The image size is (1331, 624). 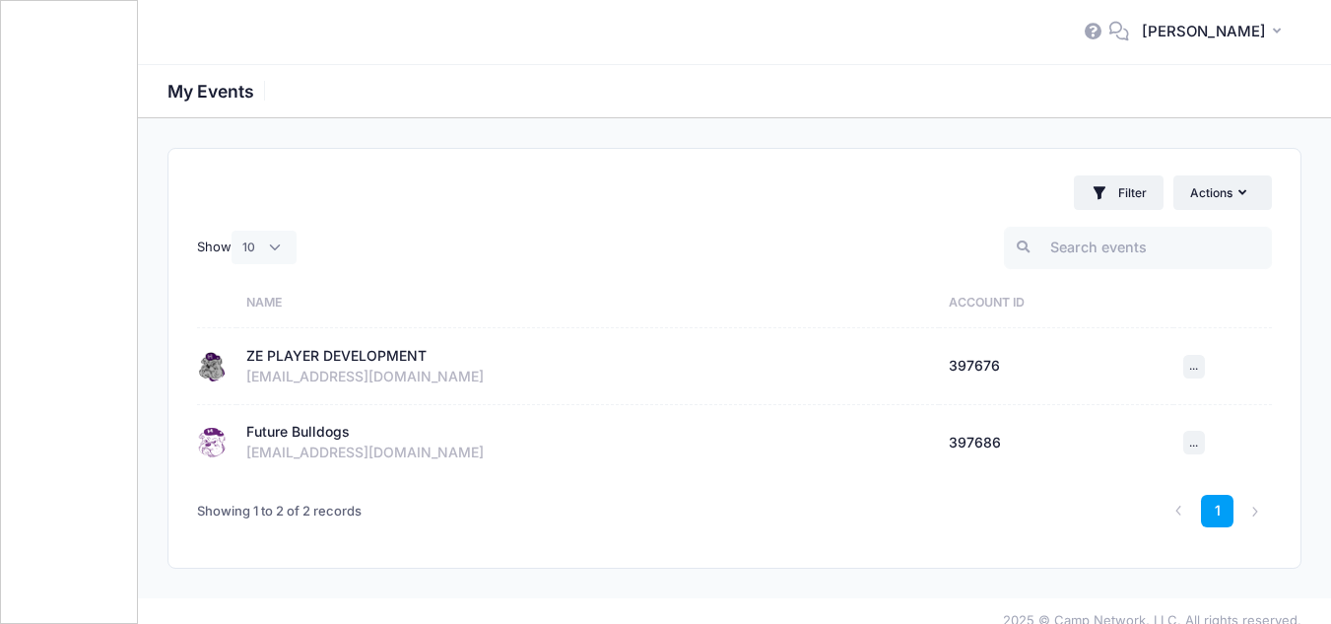 What do you see at coordinates (212, 442) in the screenshot?
I see `img: Future Bulldogs` at bounding box center [212, 442].